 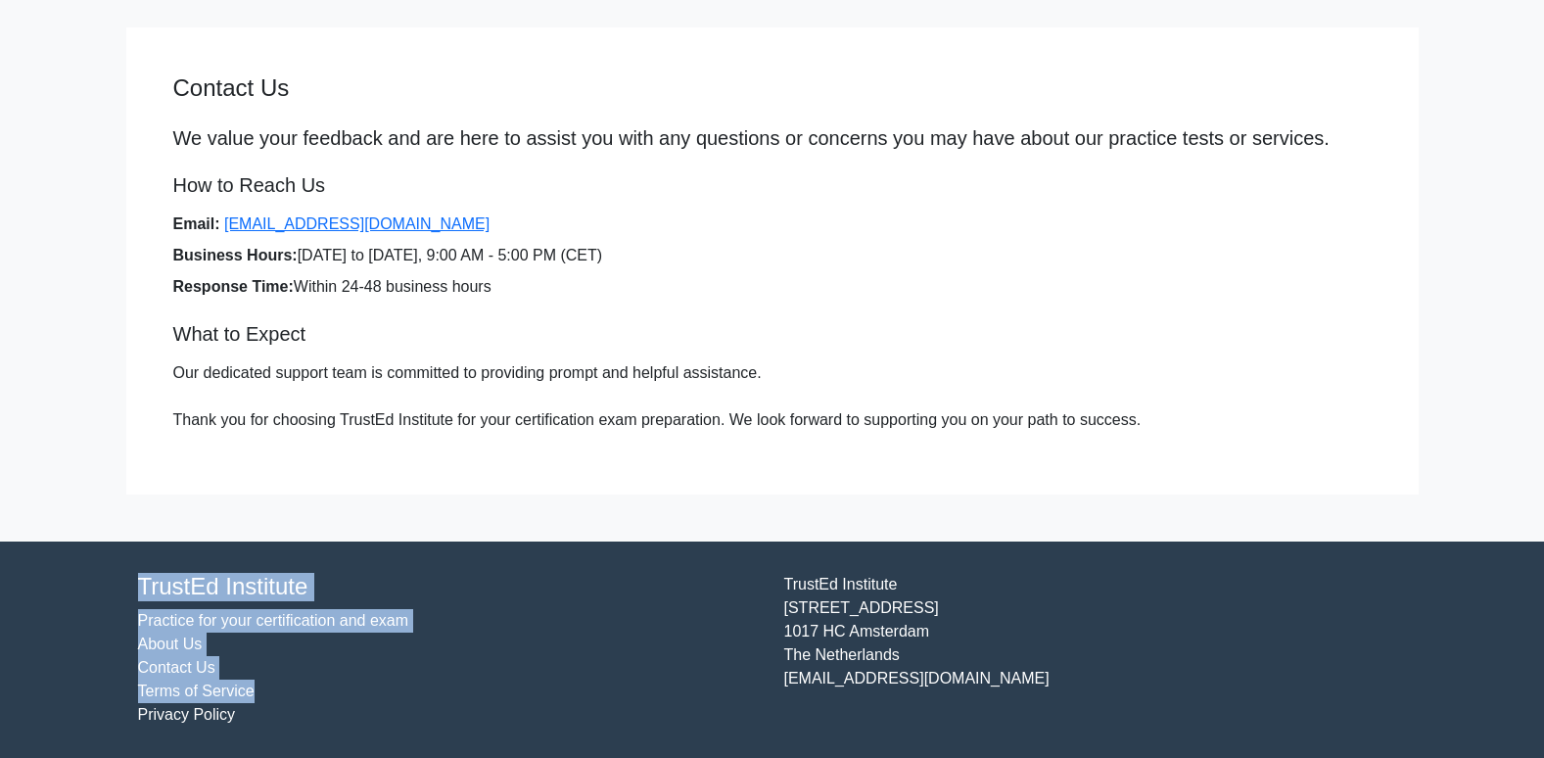 What do you see at coordinates (772, 373) in the screenshot?
I see `p: Our dedicated support team is committed to providing prompt and helpful assistance.` at bounding box center [772, 373].